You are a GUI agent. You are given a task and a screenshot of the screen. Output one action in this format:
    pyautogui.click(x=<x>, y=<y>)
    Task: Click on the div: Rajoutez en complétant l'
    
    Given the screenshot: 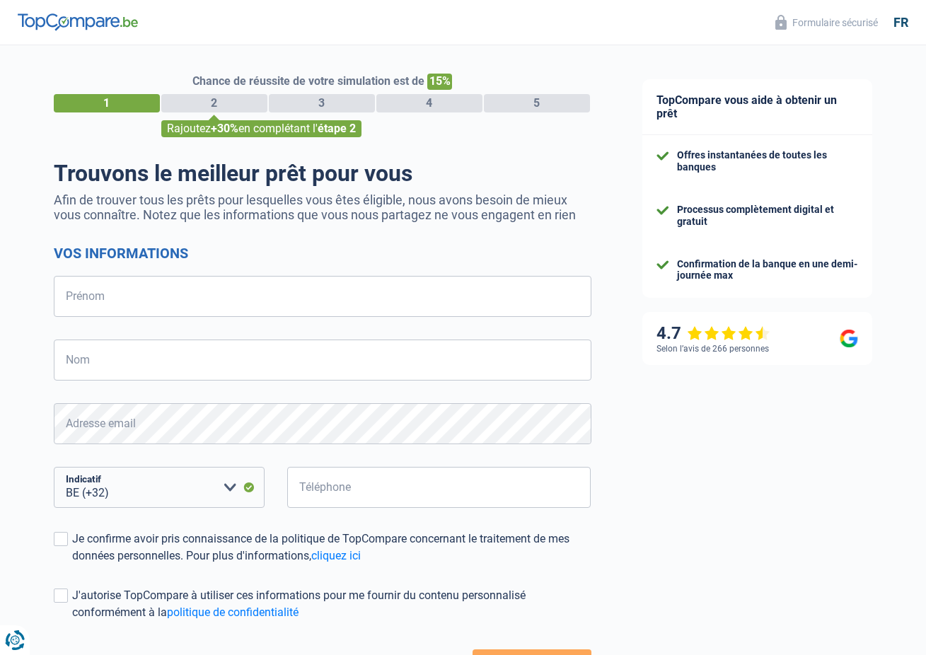 What is the action you would take?
    pyautogui.click(x=261, y=129)
    